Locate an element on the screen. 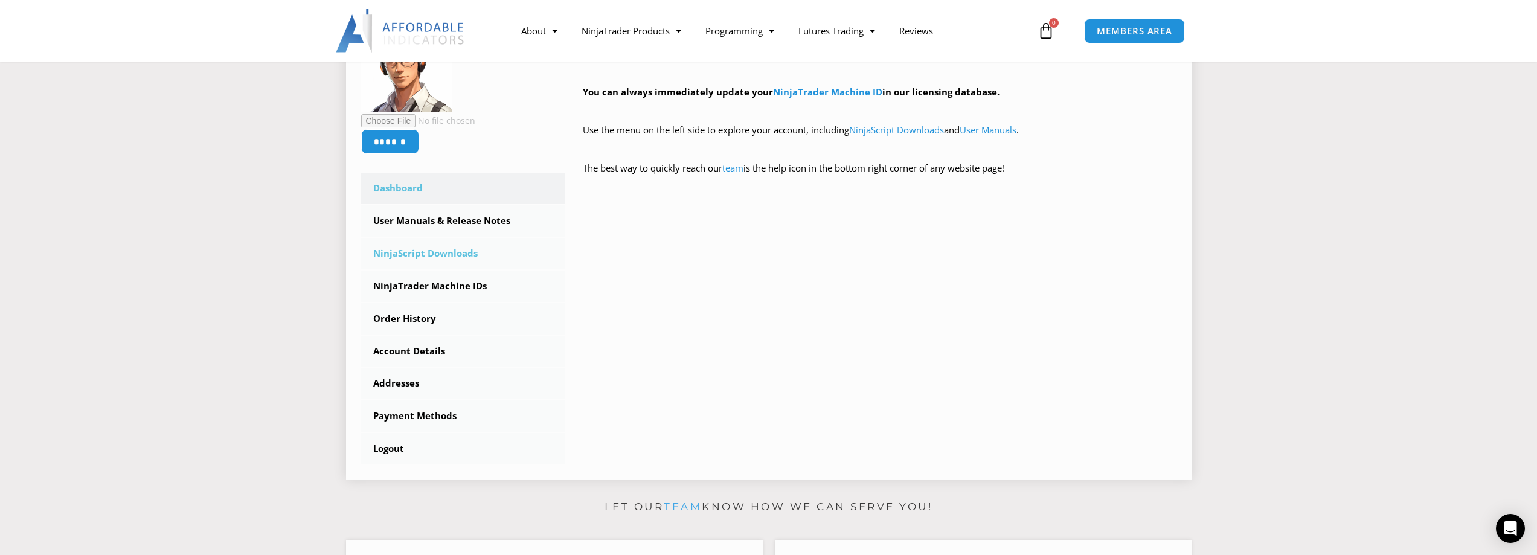  p: Use the menu on the left side to explore your account, including and . is located at coordinates (879, 139).